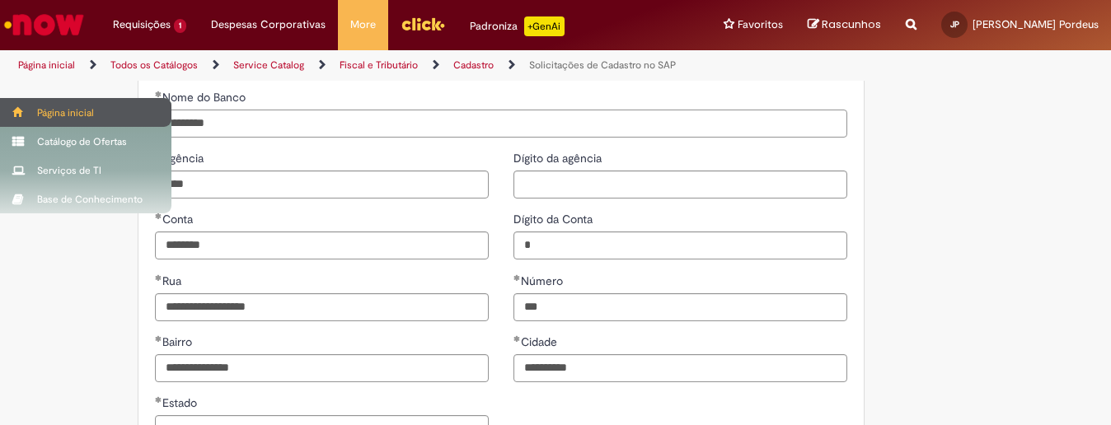  I want to click on input: Conta, so click(321, 246).